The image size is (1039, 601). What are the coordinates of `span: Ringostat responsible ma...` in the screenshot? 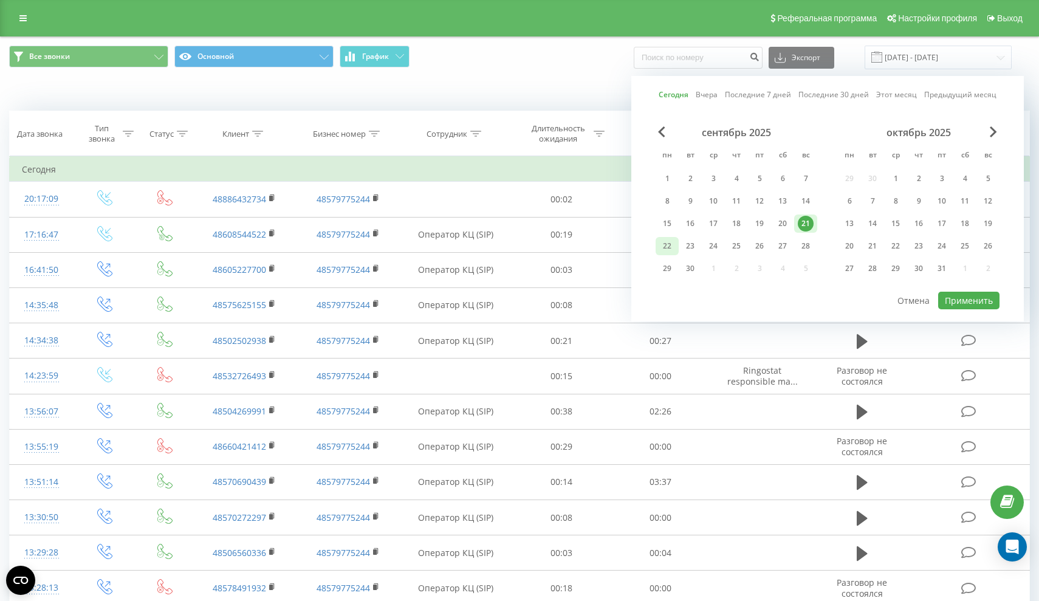 It's located at (762, 375).